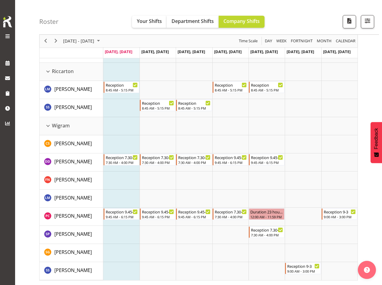  Describe the element at coordinates (71, 144) in the screenshot. I see `td: Catherine Stewart resource` at that location.